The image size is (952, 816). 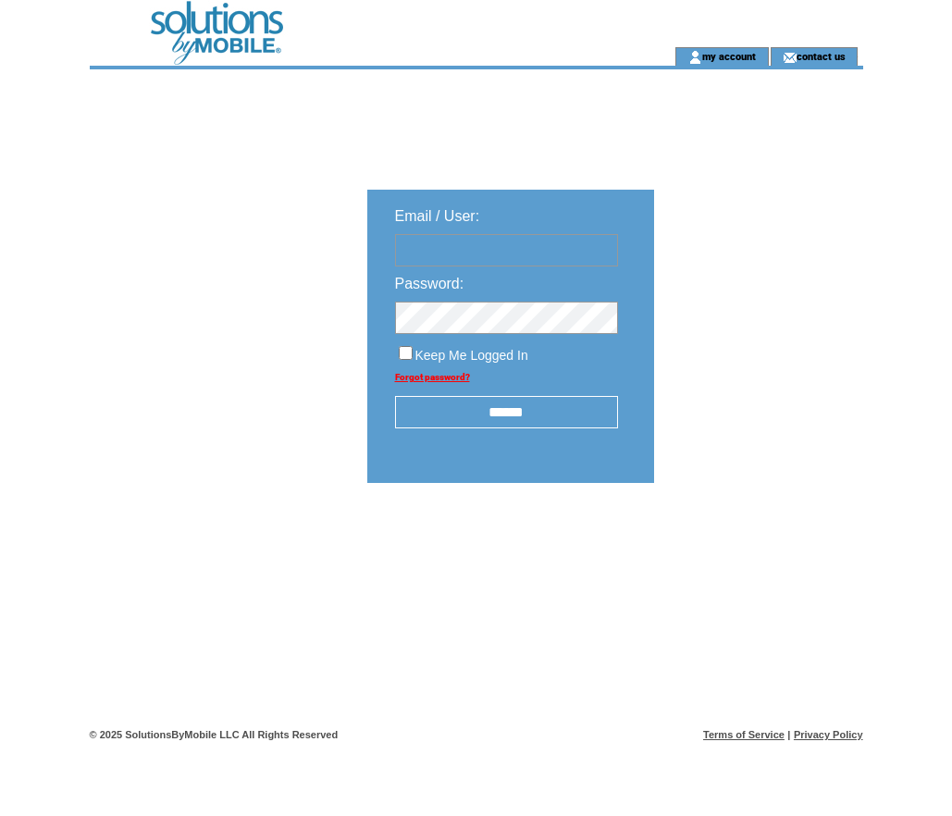 I want to click on a: Terms of Service, so click(x=744, y=734).